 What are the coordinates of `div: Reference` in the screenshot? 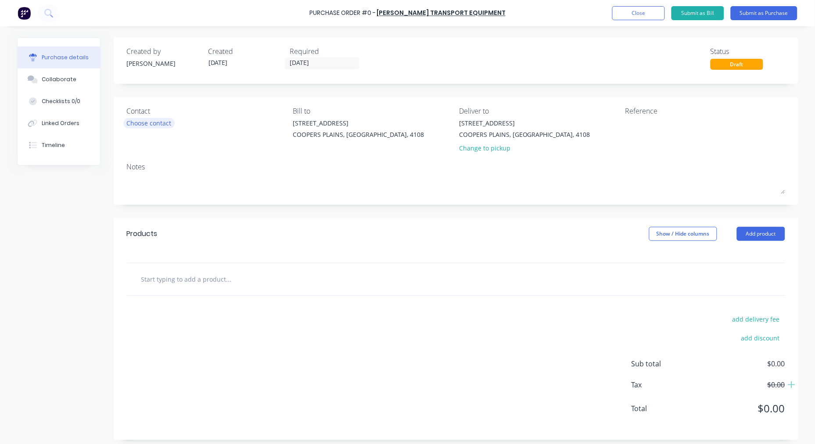 It's located at (705, 111).